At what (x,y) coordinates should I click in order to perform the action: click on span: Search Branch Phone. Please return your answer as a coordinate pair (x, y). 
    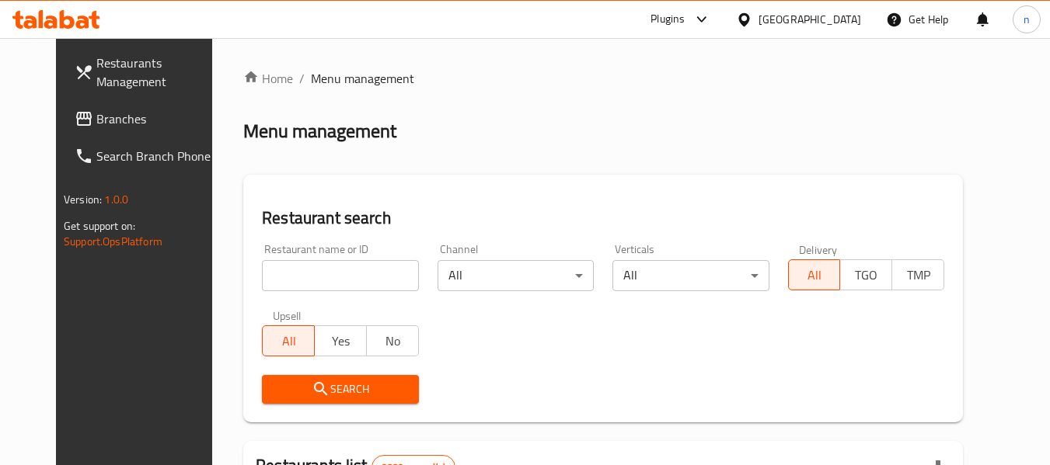
    Looking at the image, I should click on (158, 156).